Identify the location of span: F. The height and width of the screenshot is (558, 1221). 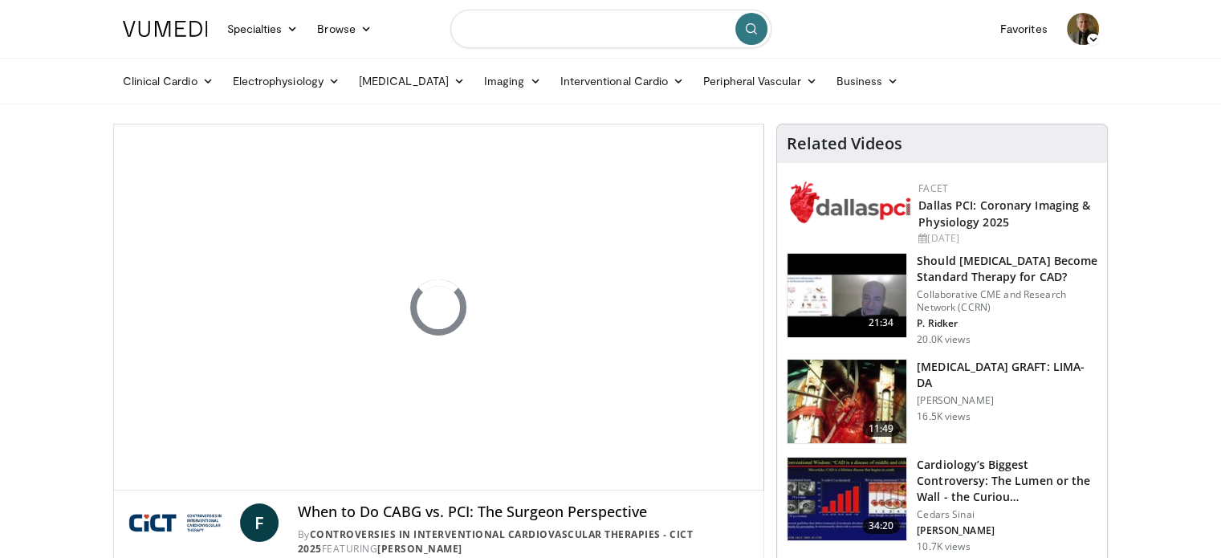
(259, 523).